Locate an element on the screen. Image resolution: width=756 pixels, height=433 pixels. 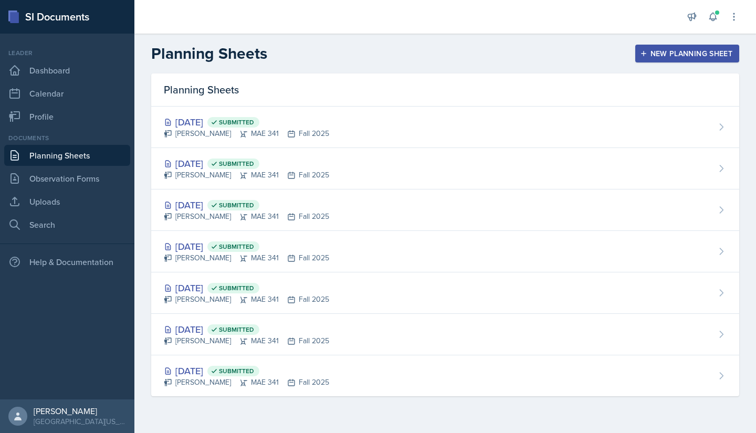
button: New Planning Sheet is located at coordinates (687, 54).